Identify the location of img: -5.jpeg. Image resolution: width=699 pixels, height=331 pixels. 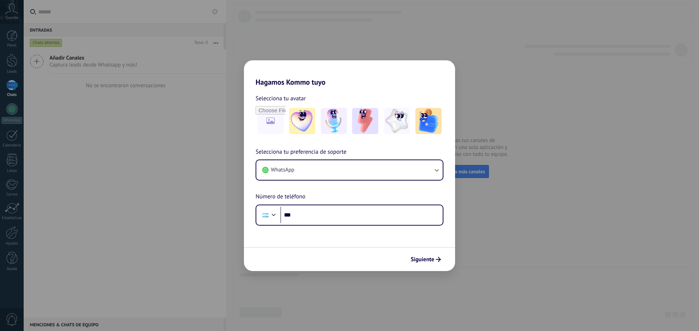
(428, 121).